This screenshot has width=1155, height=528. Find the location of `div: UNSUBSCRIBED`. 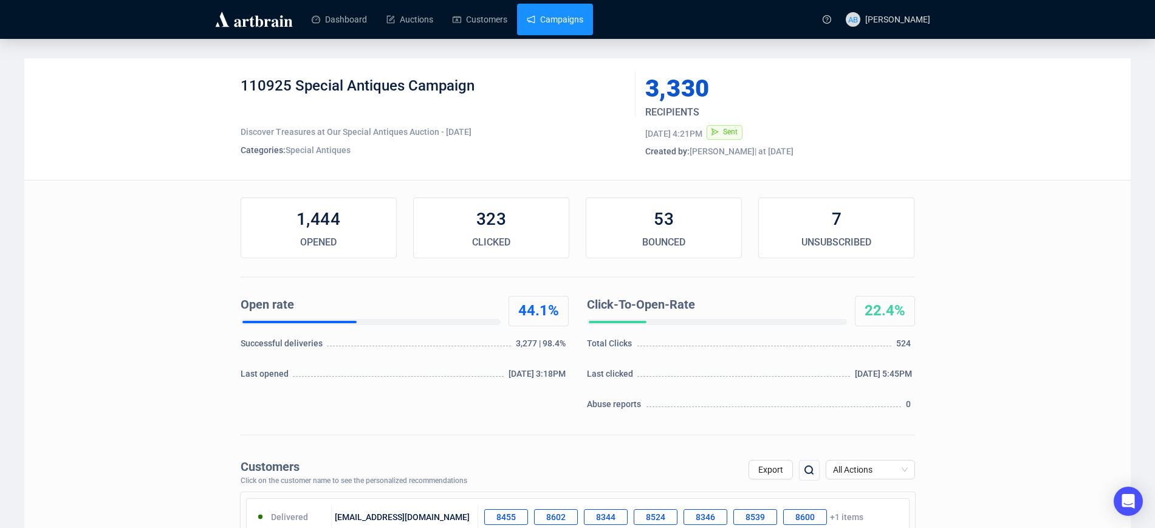

div: UNSUBSCRIBED is located at coordinates (836, 242).